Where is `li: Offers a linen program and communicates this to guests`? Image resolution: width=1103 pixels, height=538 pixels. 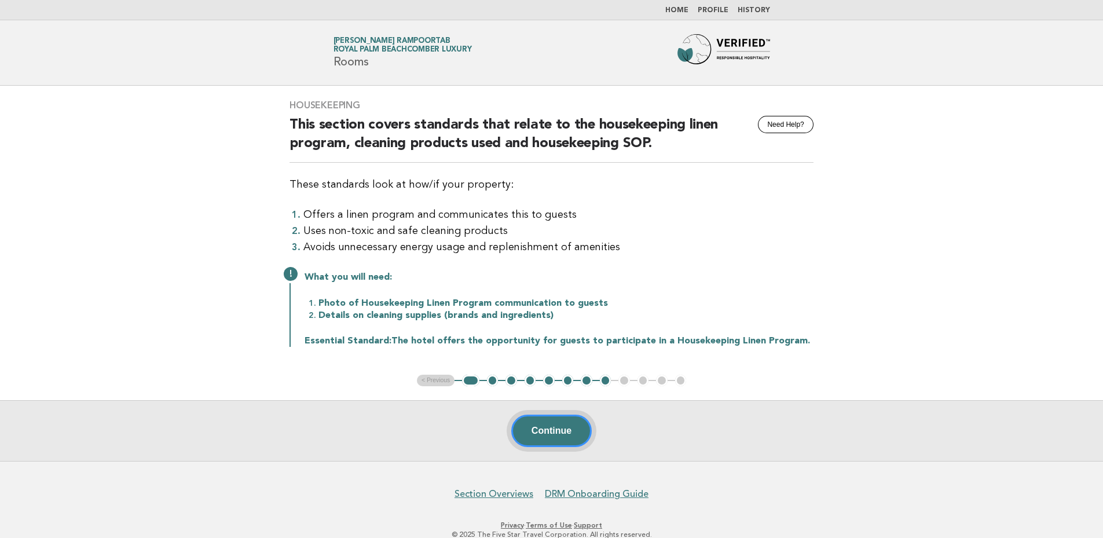 li: Offers a linen program and communicates this to guests is located at coordinates (558, 215).